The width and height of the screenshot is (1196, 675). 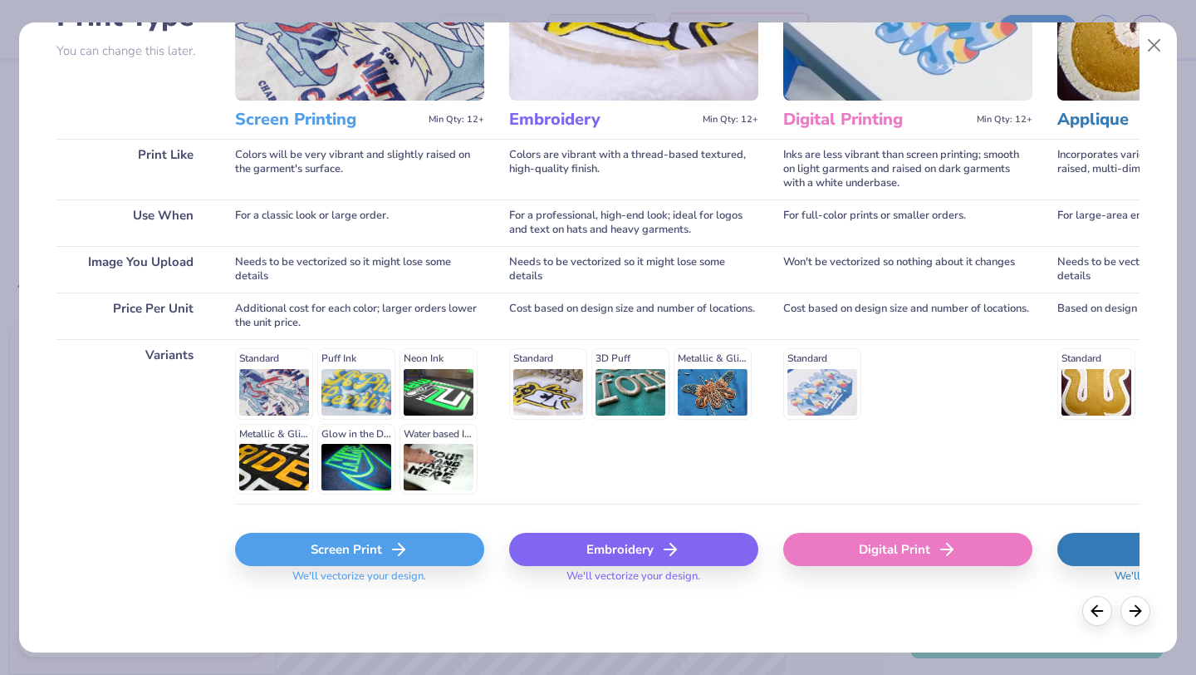 What do you see at coordinates (360, 549) in the screenshot?
I see `div: Screen Print` at bounding box center [360, 549].